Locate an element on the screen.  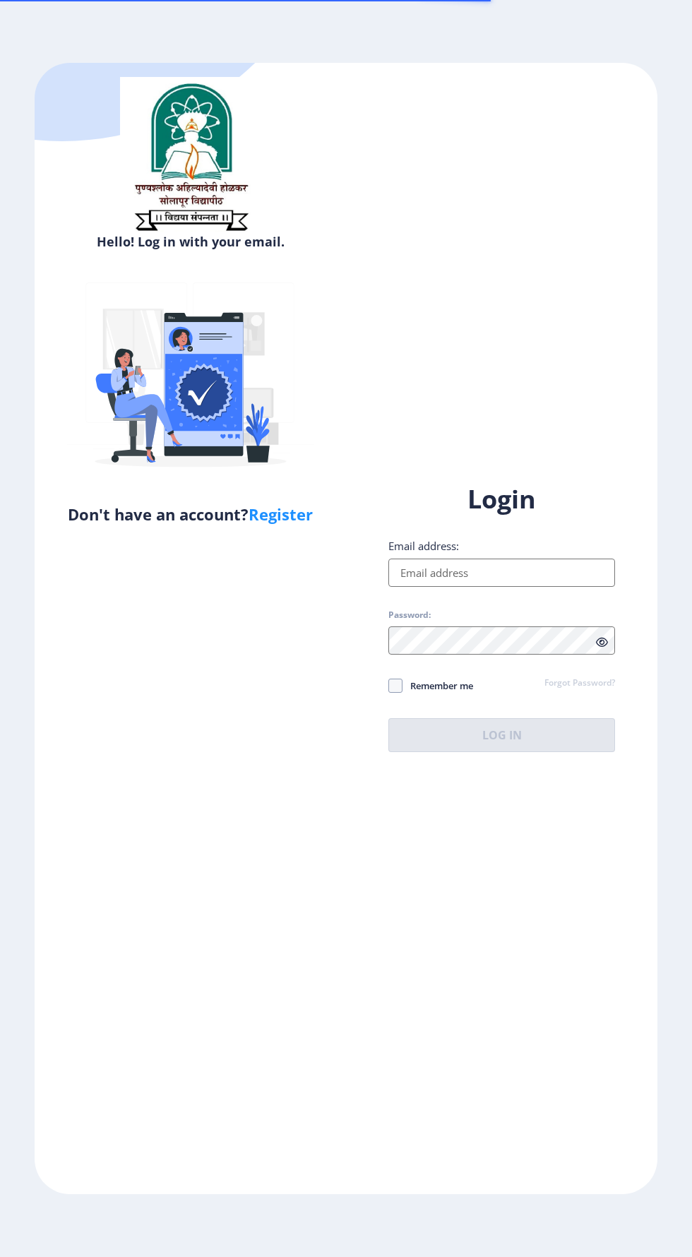
input: Email address is located at coordinates (501, 573).